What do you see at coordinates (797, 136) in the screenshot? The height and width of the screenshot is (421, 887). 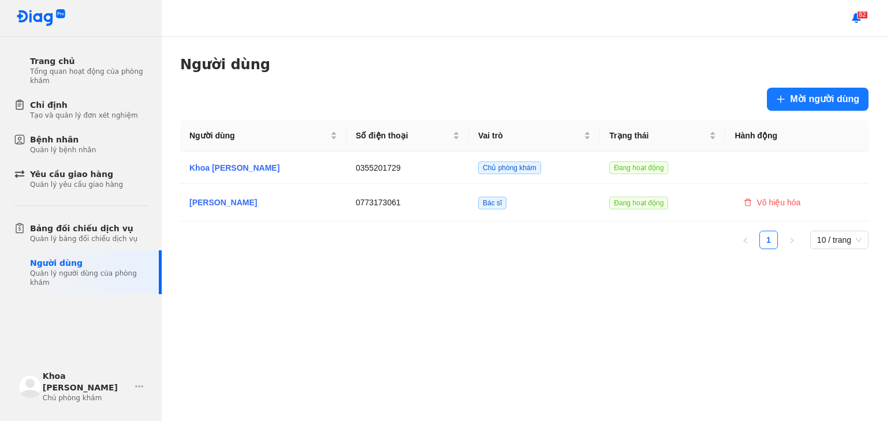 I see `th: Hành động` at bounding box center [797, 136].